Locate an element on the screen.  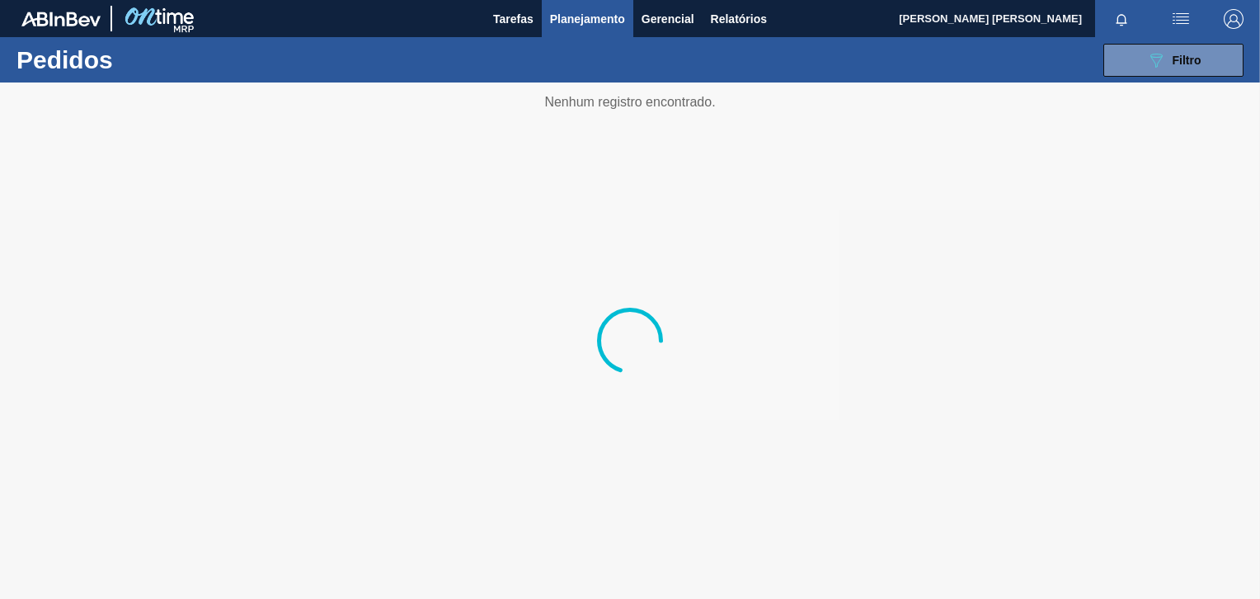
h1: Pedidos is located at coordinates (134, 59).